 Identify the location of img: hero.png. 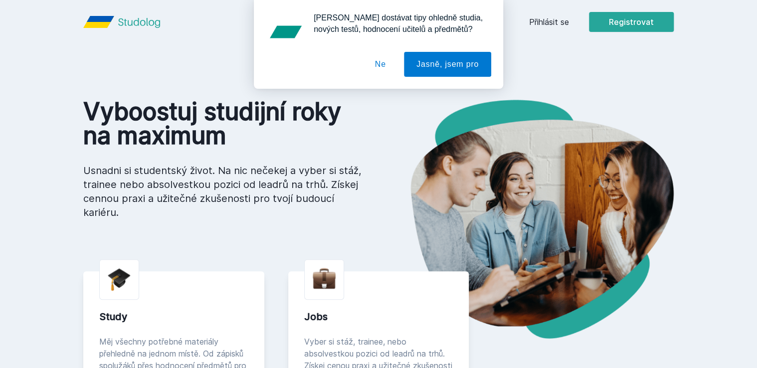
(526, 219).